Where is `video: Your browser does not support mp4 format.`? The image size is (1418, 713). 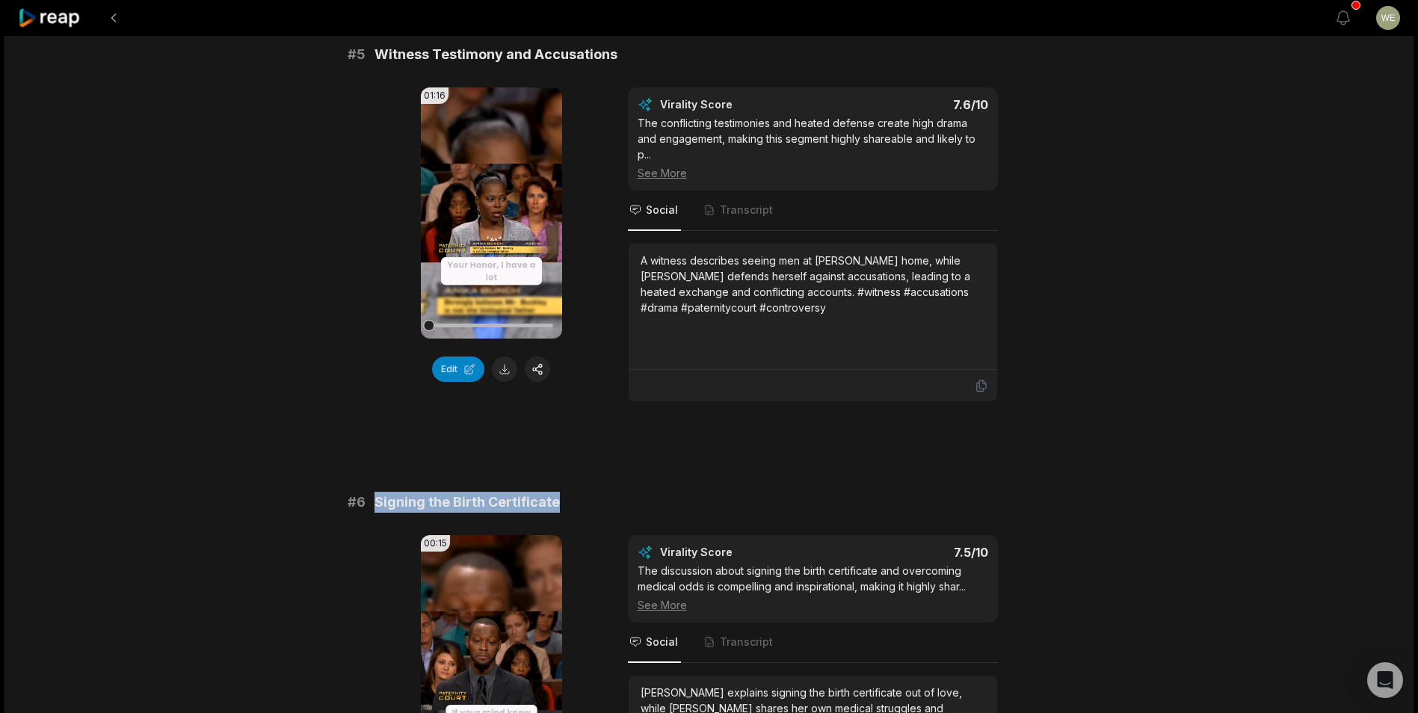
video: Your browser does not support mp4 format. is located at coordinates (491, 213).